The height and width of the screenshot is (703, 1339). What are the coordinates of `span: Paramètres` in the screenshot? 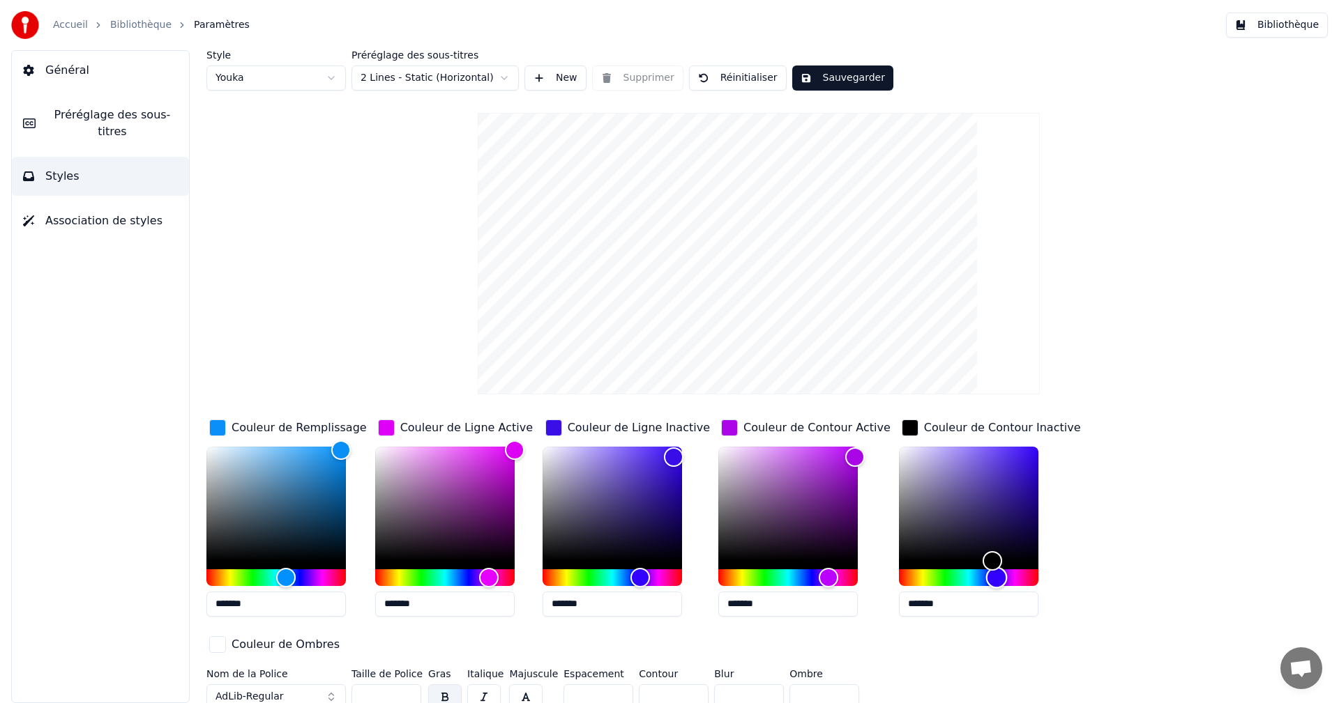 It's located at (222, 25).